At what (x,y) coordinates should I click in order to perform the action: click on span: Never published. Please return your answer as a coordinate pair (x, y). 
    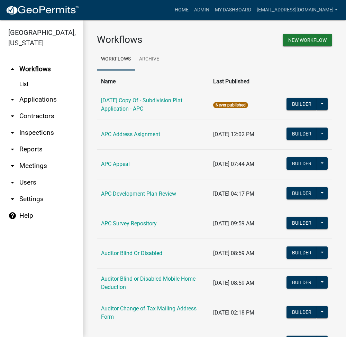
    Looking at the image, I should click on (231, 105).